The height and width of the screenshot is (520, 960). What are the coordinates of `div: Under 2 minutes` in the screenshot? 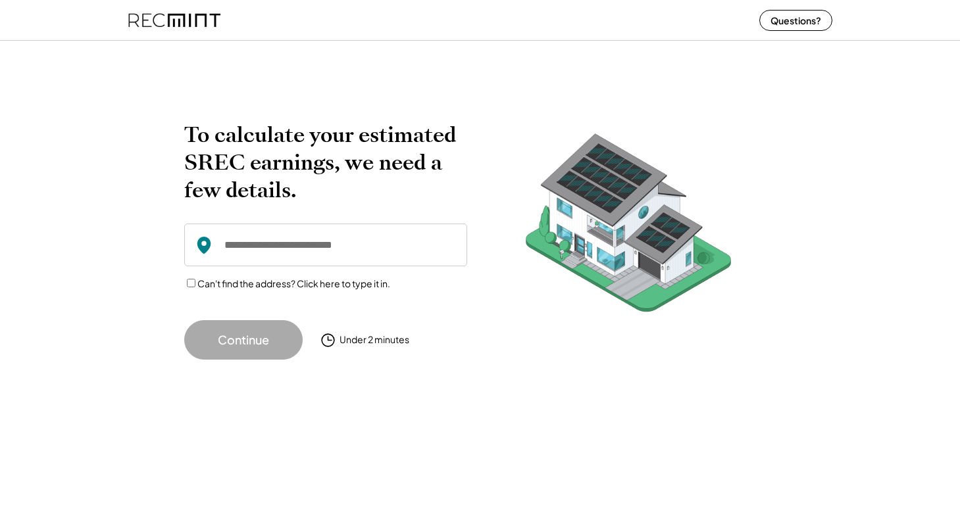 It's located at (374, 340).